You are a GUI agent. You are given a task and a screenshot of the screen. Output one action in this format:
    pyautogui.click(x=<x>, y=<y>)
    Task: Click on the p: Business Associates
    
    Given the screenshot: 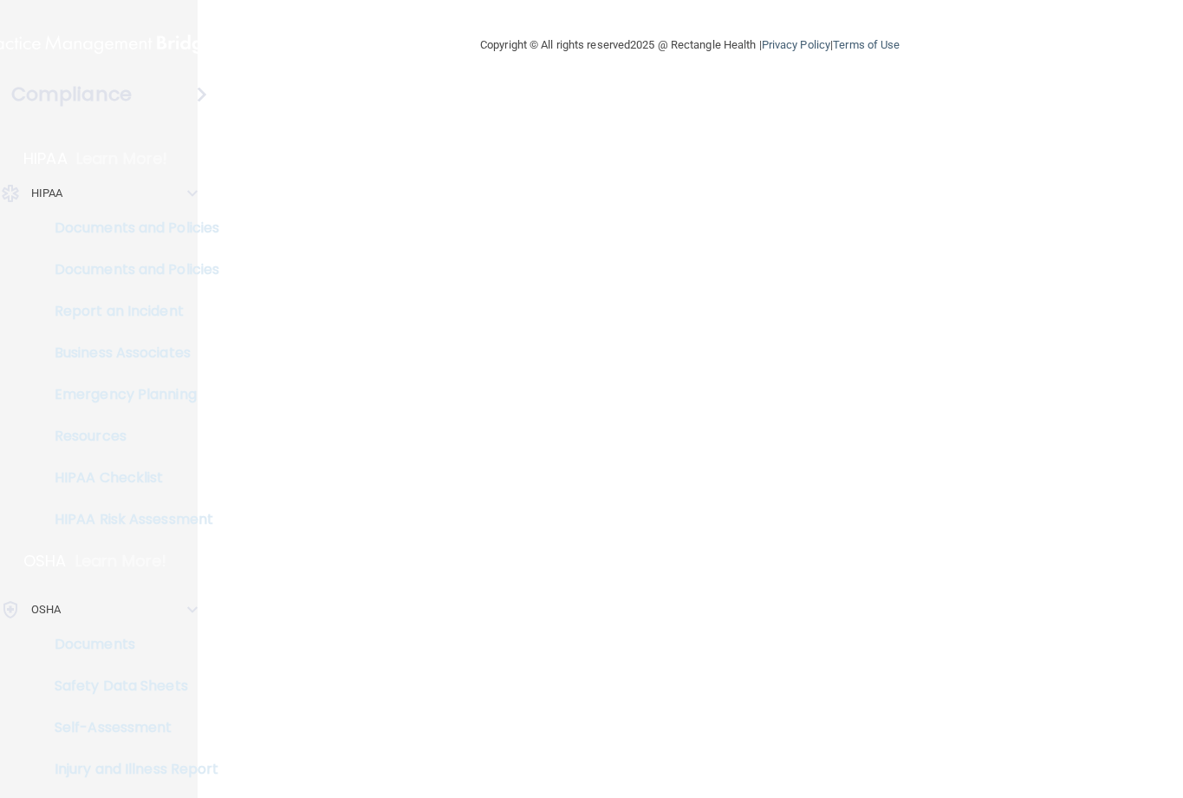 What is the action you would take?
    pyautogui.click(x=129, y=353)
    